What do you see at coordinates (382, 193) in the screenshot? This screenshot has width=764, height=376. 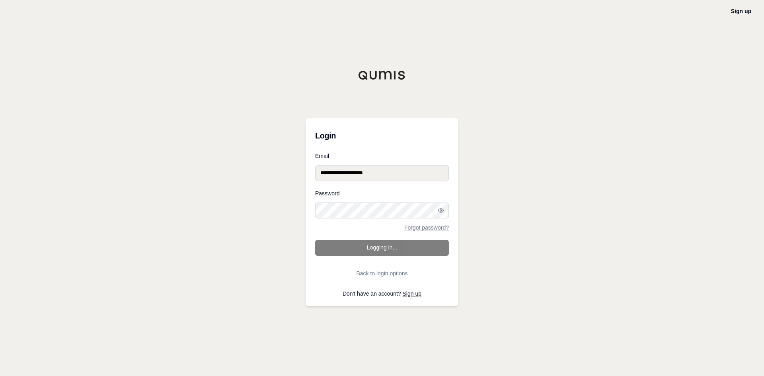 I see `label: Password` at bounding box center [382, 193].